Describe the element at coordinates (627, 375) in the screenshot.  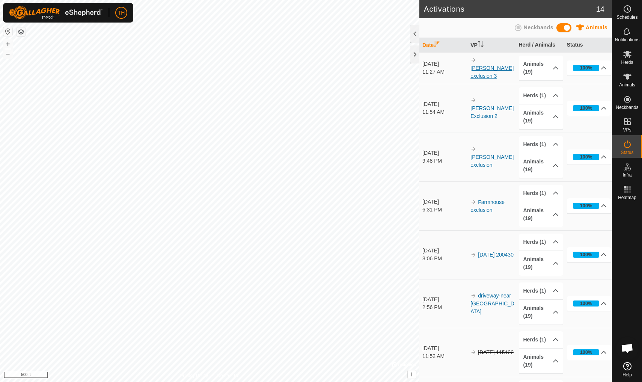
I see `span: Help` at that location.